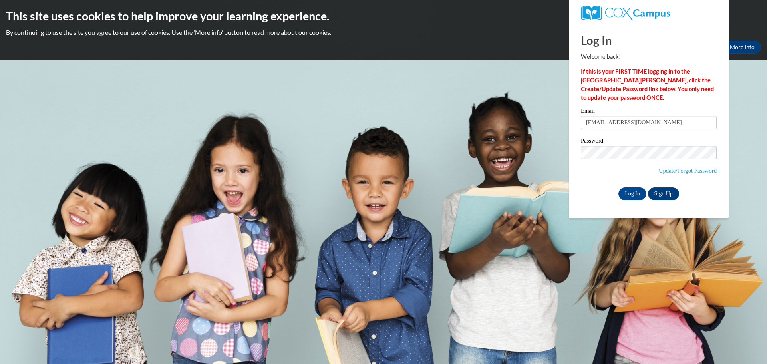 This screenshot has width=767, height=364. What do you see at coordinates (649, 142) in the screenshot?
I see `label: Password` at bounding box center [649, 142].